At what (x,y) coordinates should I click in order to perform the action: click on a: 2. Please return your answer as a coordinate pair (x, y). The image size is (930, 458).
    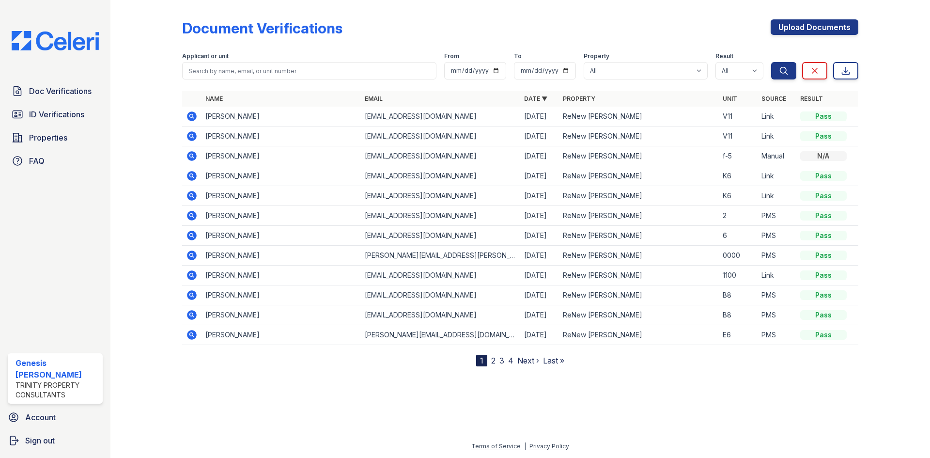
    Looking at the image, I should click on (493, 360).